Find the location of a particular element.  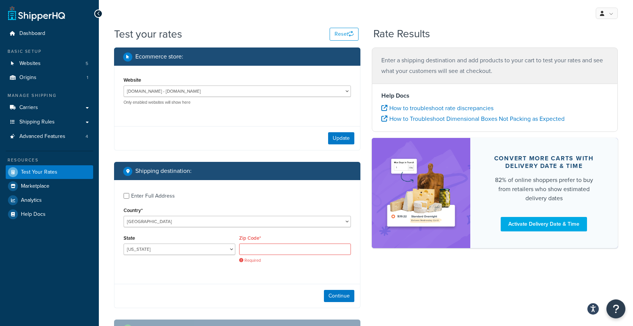

a: Help Docs is located at coordinates (49, 214).